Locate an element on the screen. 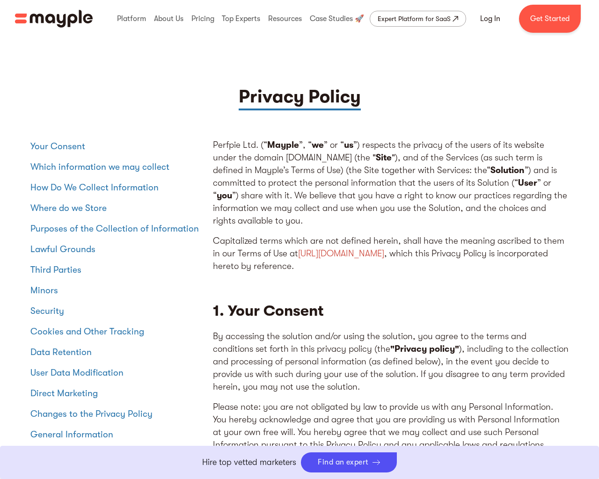  strong: Site is located at coordinates (383, 158).